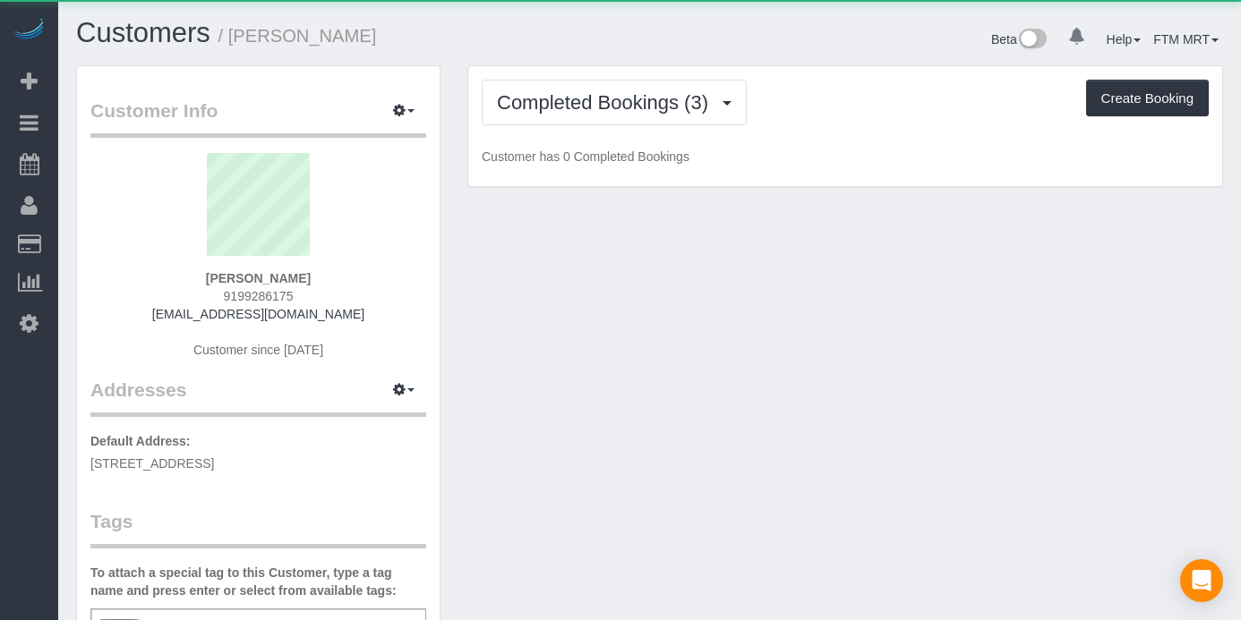 This screenshot has width=1241, height=620. Describe the element at coordinates (141, 441) in the screenshot. I see `label: Default Address:` at that location.